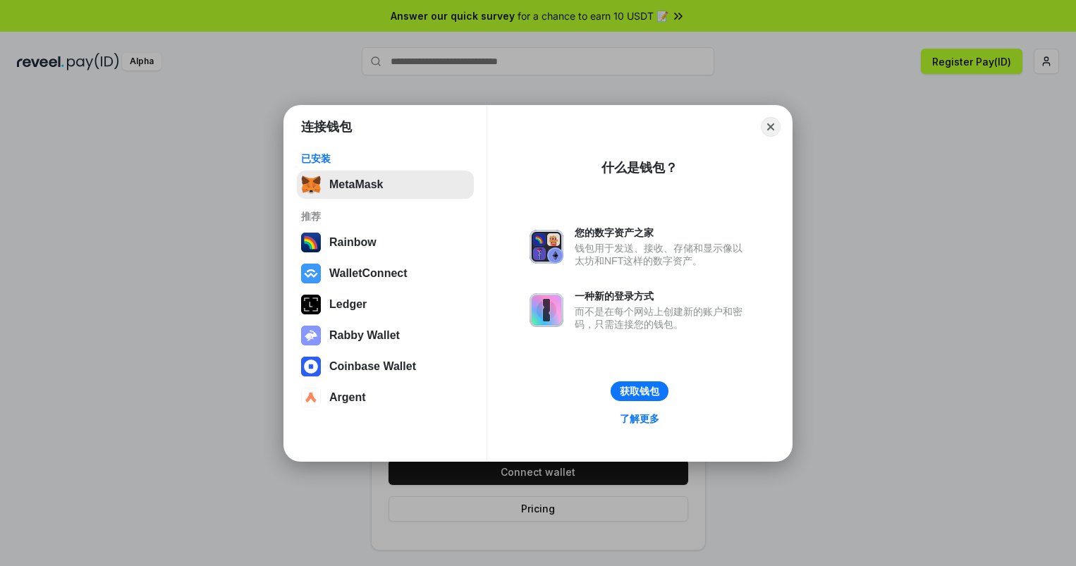  Describe the element at coordinates (640, 391) in the screenshot. I see `div: 获取钱包` at that location.